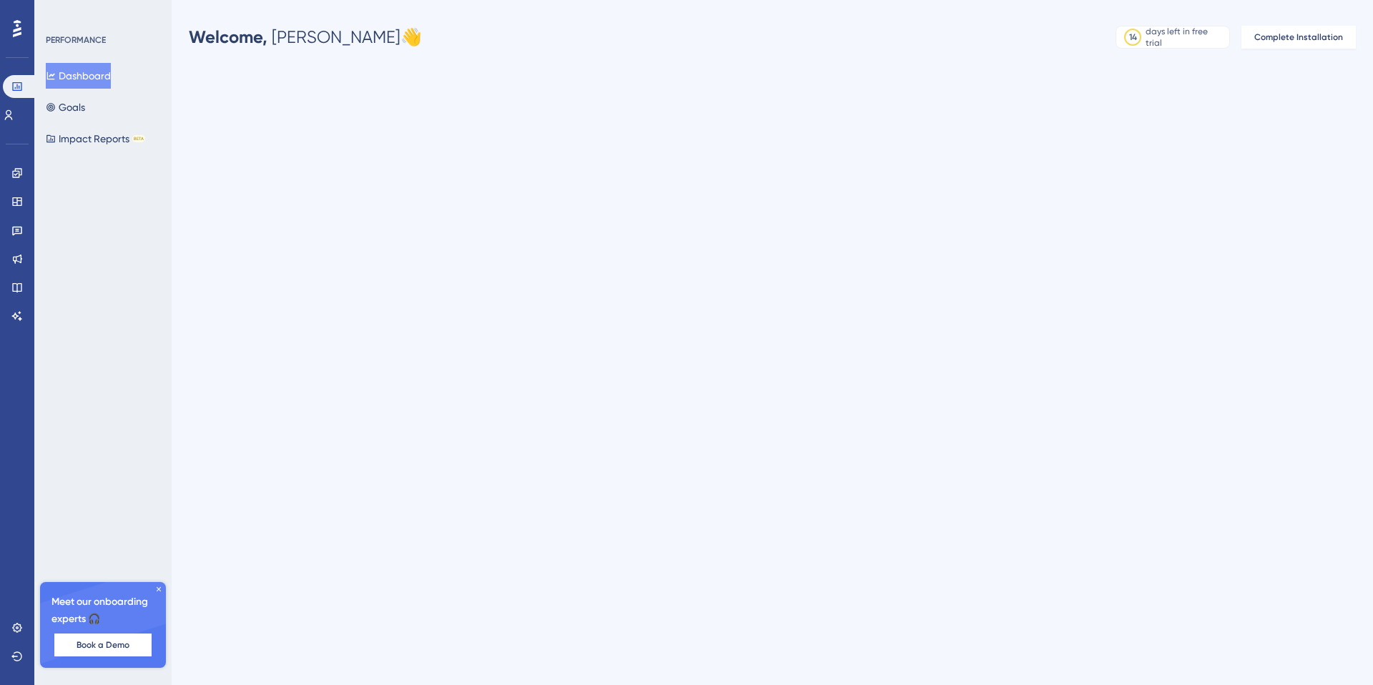 The image size is (1373, 685). I want to click on span: Welcome,, so click(228, 36).